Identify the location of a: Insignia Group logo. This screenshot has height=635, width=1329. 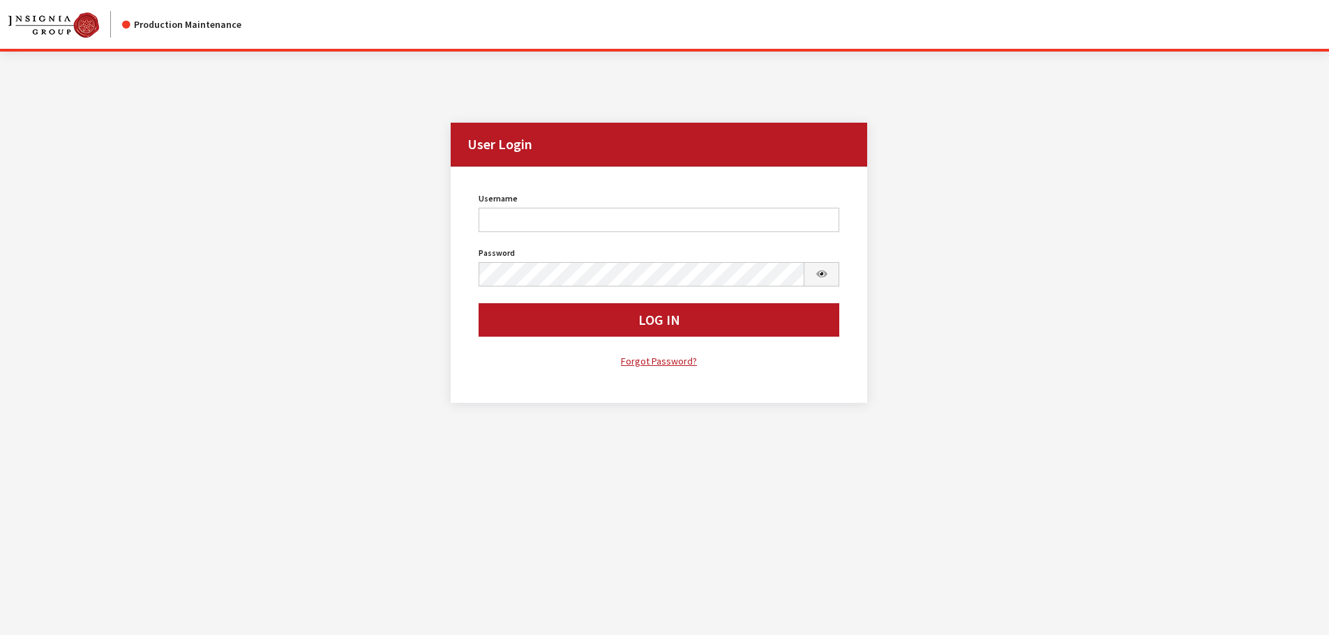
(65, 24).